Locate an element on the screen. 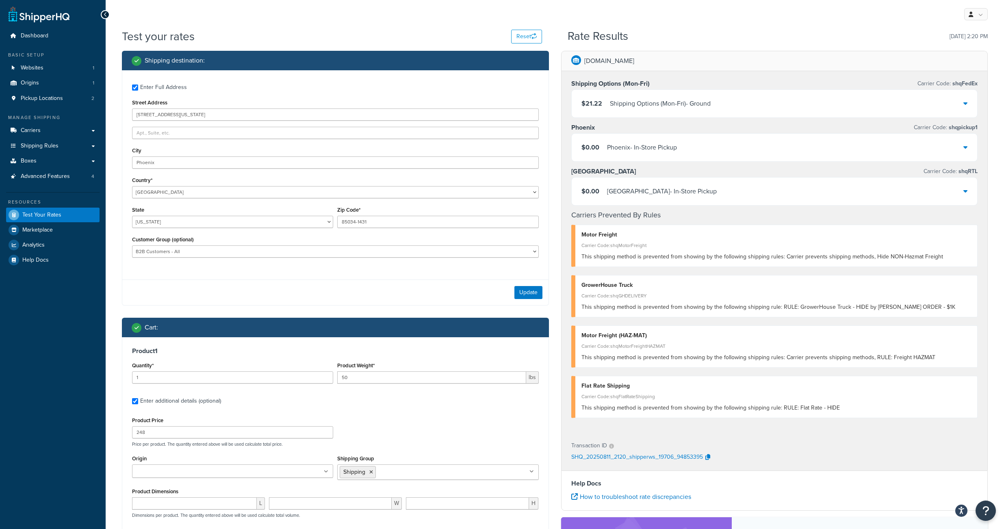 The image size is (1004, 529). p: Price per product. The quantity entered above will be used calculate total price. is located at coordinates (335, 444).